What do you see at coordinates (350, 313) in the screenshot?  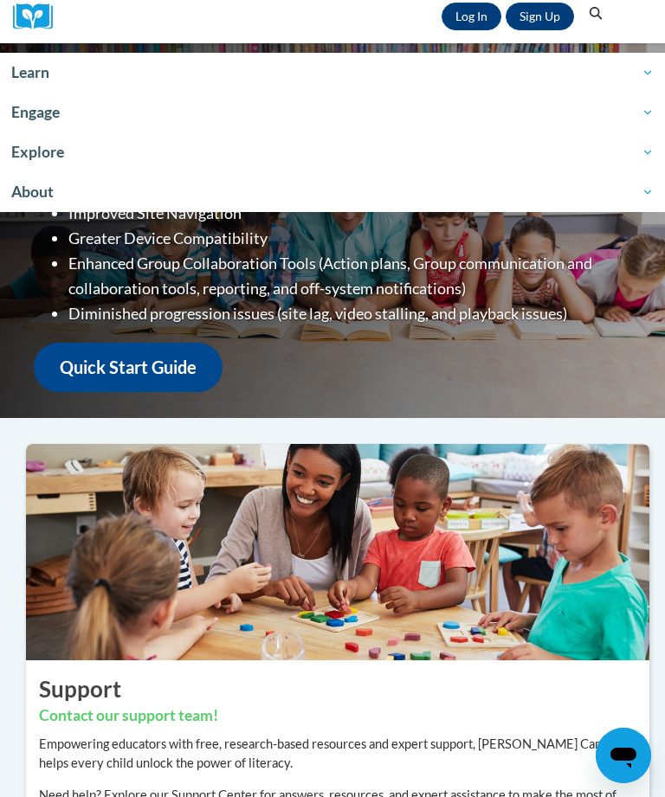 I see `li: Diminished progression issues (site lag, video stalling, and playback issues)` at bounding box center [350, 313].